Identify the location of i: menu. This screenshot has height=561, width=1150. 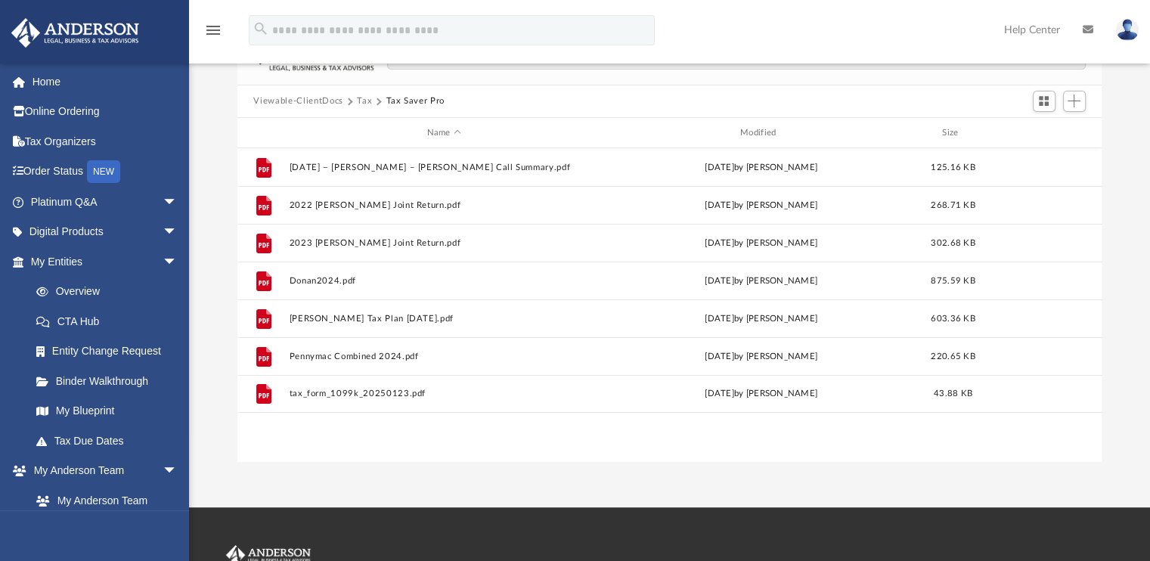
(213, 30).